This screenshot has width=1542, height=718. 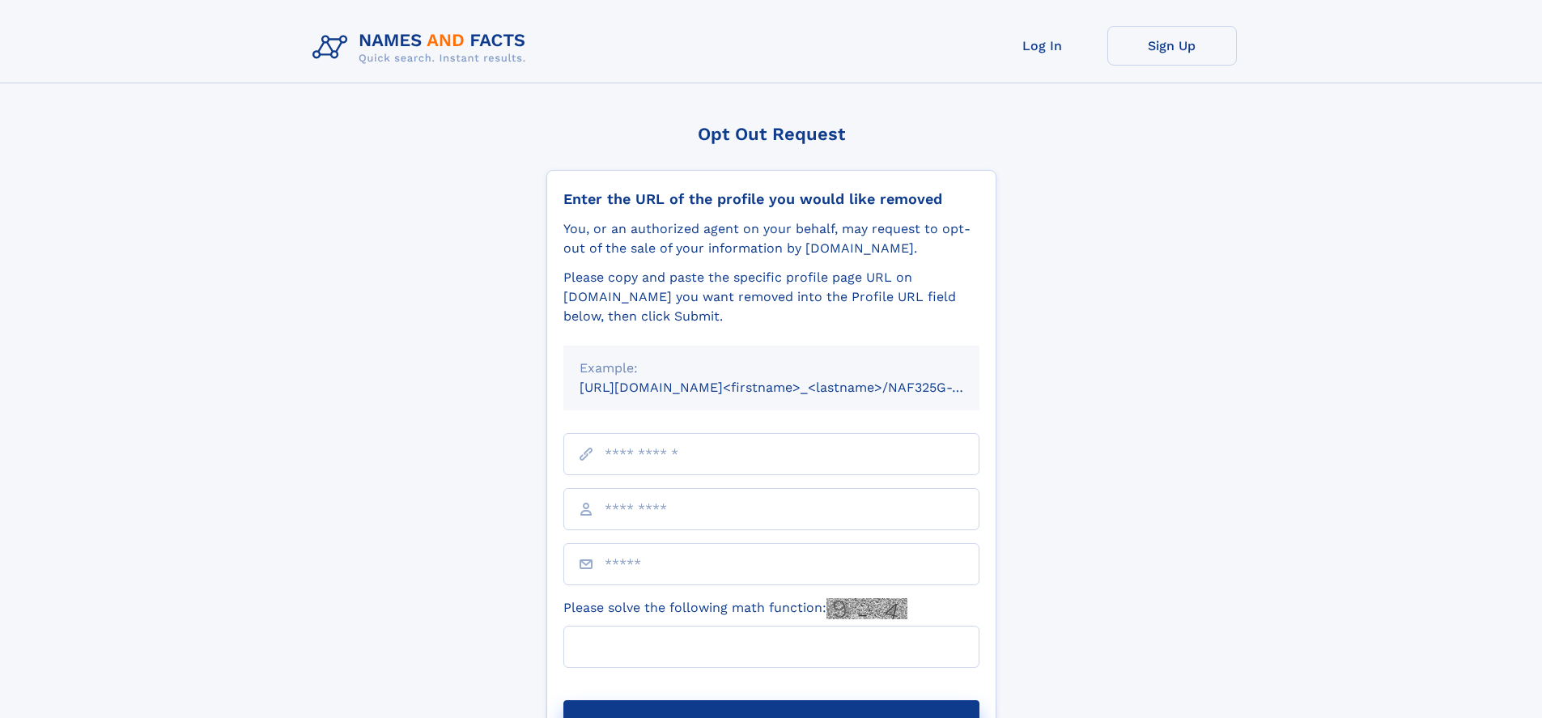 I want to click on div: Example:, so click(x=771, y=368).